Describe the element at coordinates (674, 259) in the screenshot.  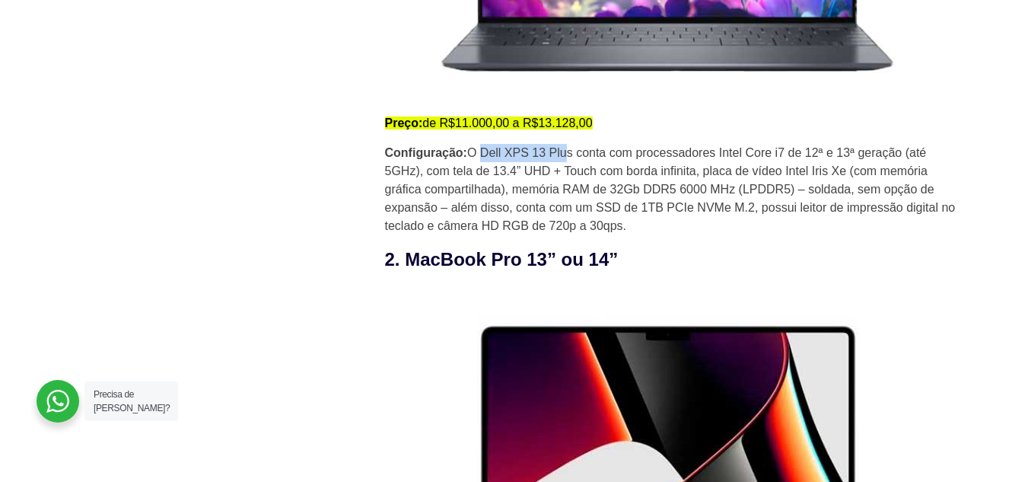
I see `h3: 2. MacBook Pro 13” ou 14”` at that location.